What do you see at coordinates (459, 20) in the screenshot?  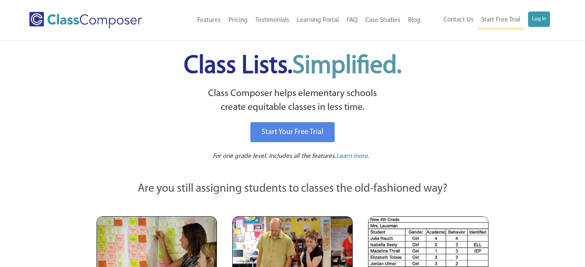 I see `a: Contact Us` at bounding box center [459, 20].